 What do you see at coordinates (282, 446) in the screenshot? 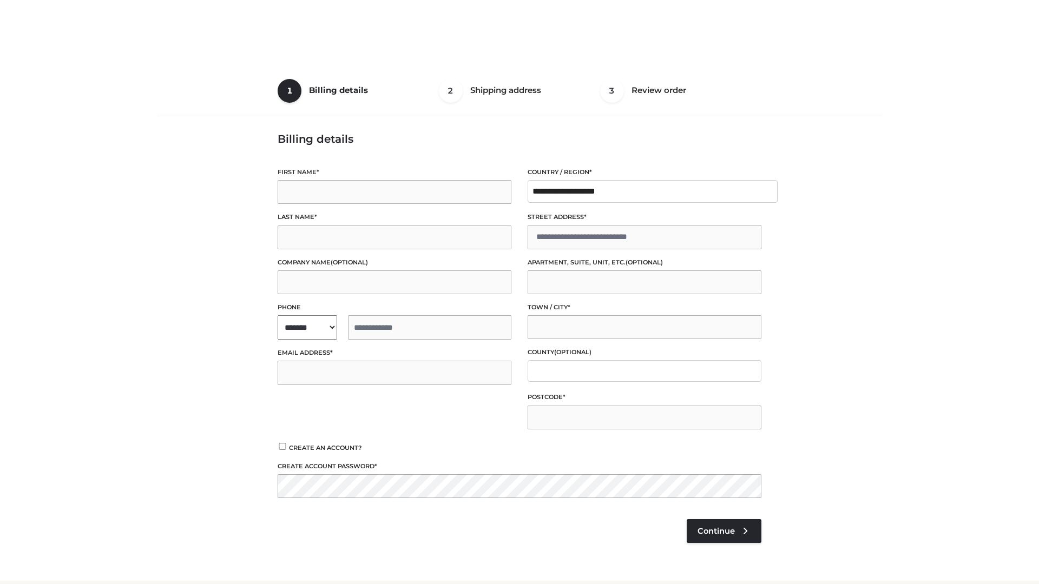
I see `input: Create an account?` at bounding box center [282, 446].